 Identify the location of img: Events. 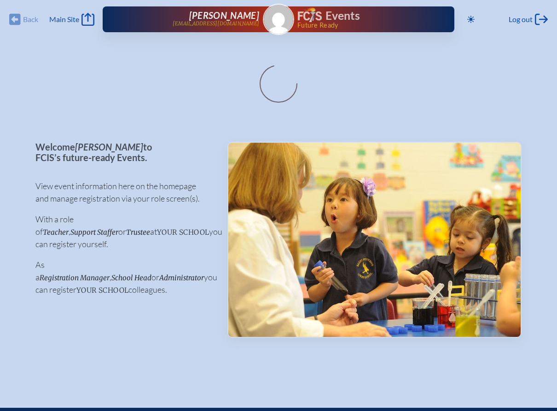
(374, 240).